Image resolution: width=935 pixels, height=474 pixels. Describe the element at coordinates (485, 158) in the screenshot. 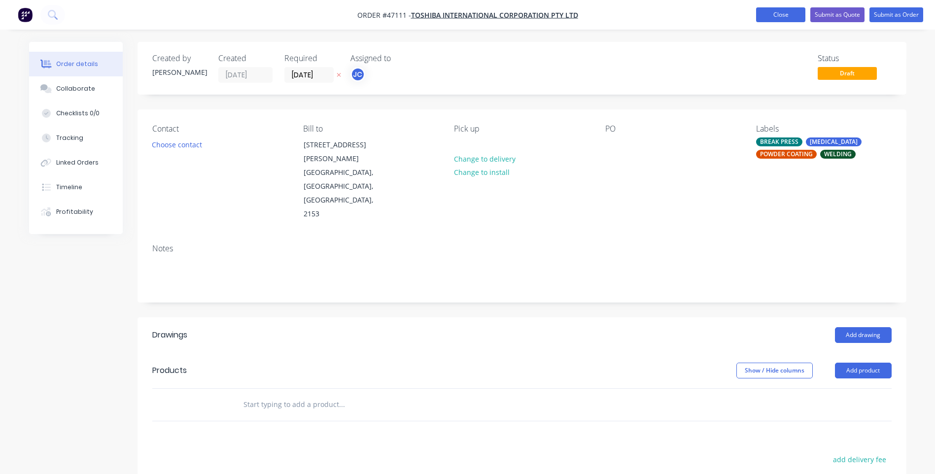

I see `button: Change to delivery` at that location.